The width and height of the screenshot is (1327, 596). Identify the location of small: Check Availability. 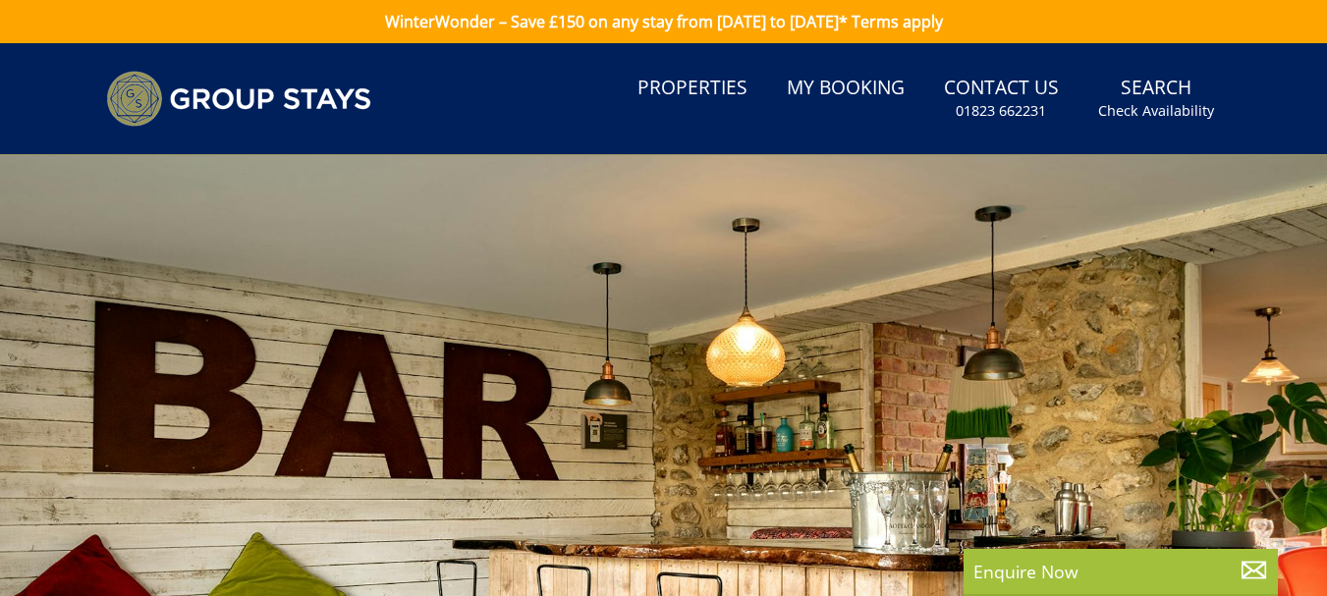
(1156, 111).